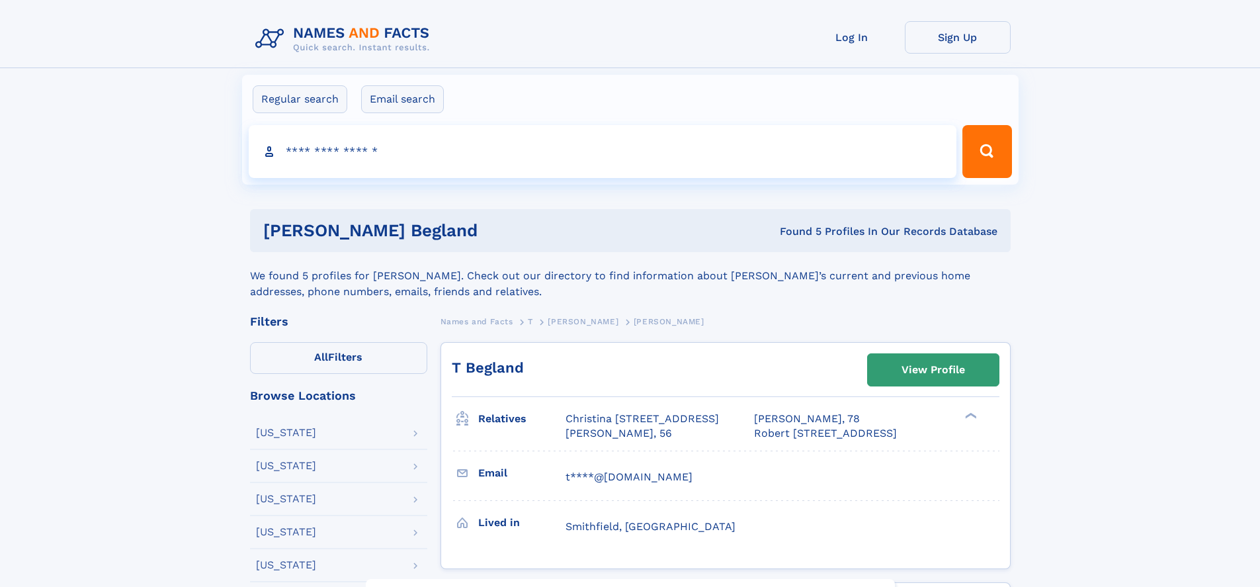  Describe the element at coordinates (522, 522) in the screenshot. I see `h3: Lived in` at that location.